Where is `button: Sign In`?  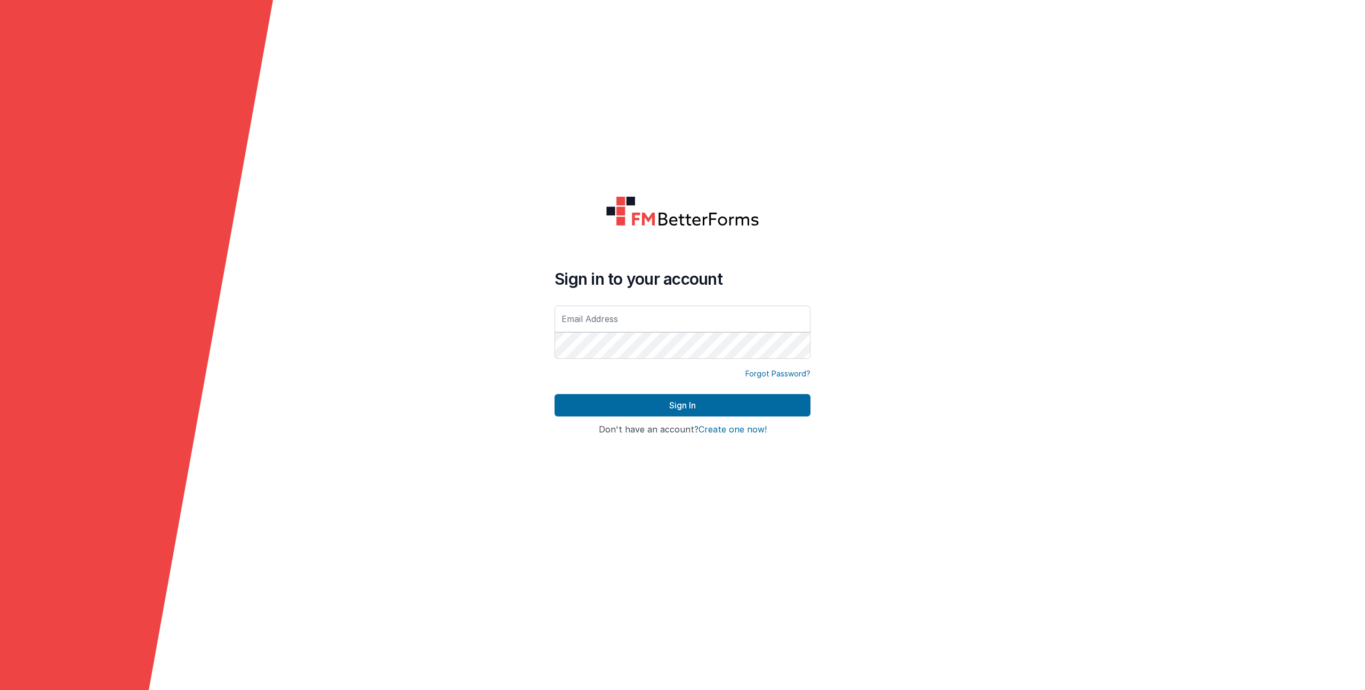
button: Sign In is located at coordinates (683, 405).